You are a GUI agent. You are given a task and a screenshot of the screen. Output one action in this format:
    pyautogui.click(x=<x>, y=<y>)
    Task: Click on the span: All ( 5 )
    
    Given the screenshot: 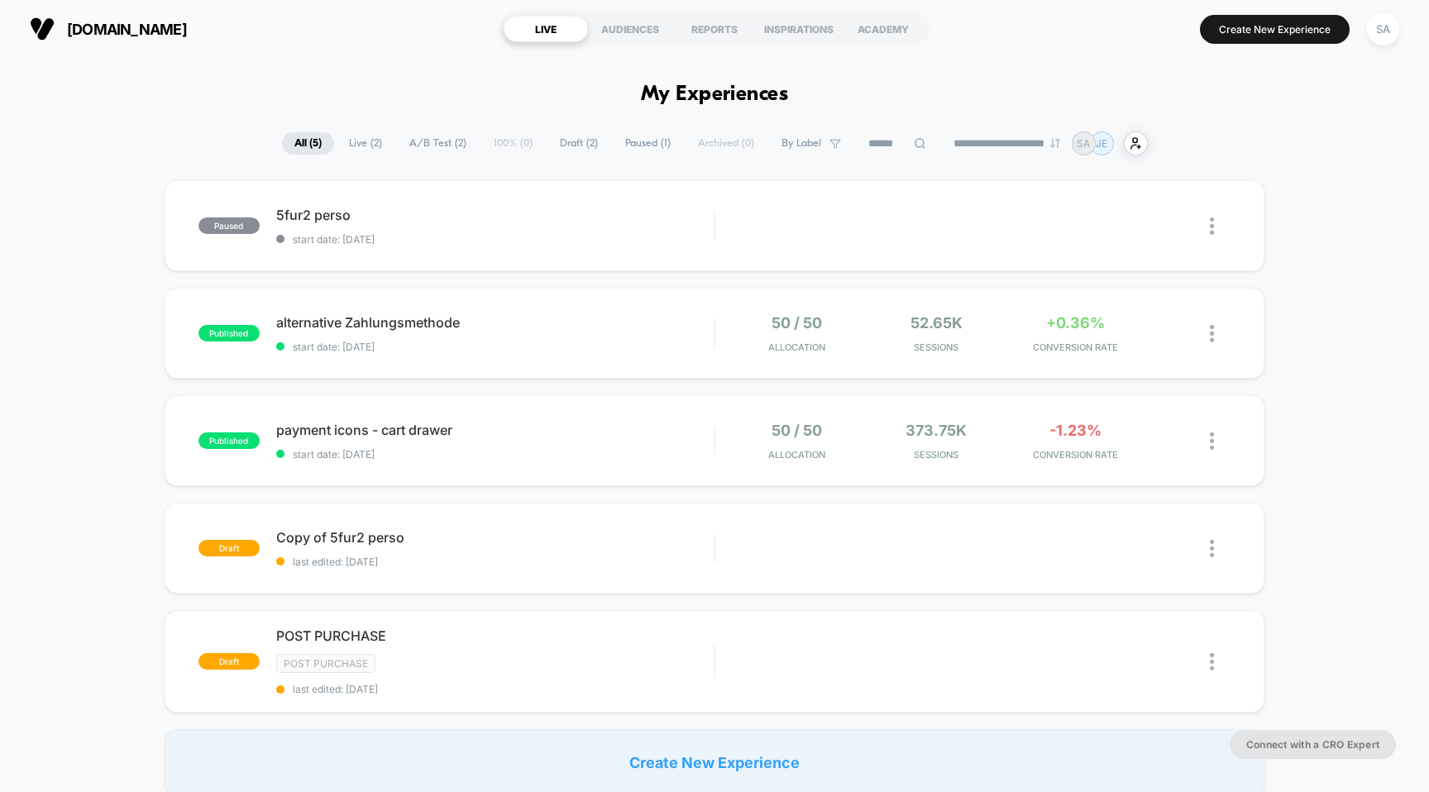 What is the action you would take?
    pyautogui.click(x=308, y=143)
    